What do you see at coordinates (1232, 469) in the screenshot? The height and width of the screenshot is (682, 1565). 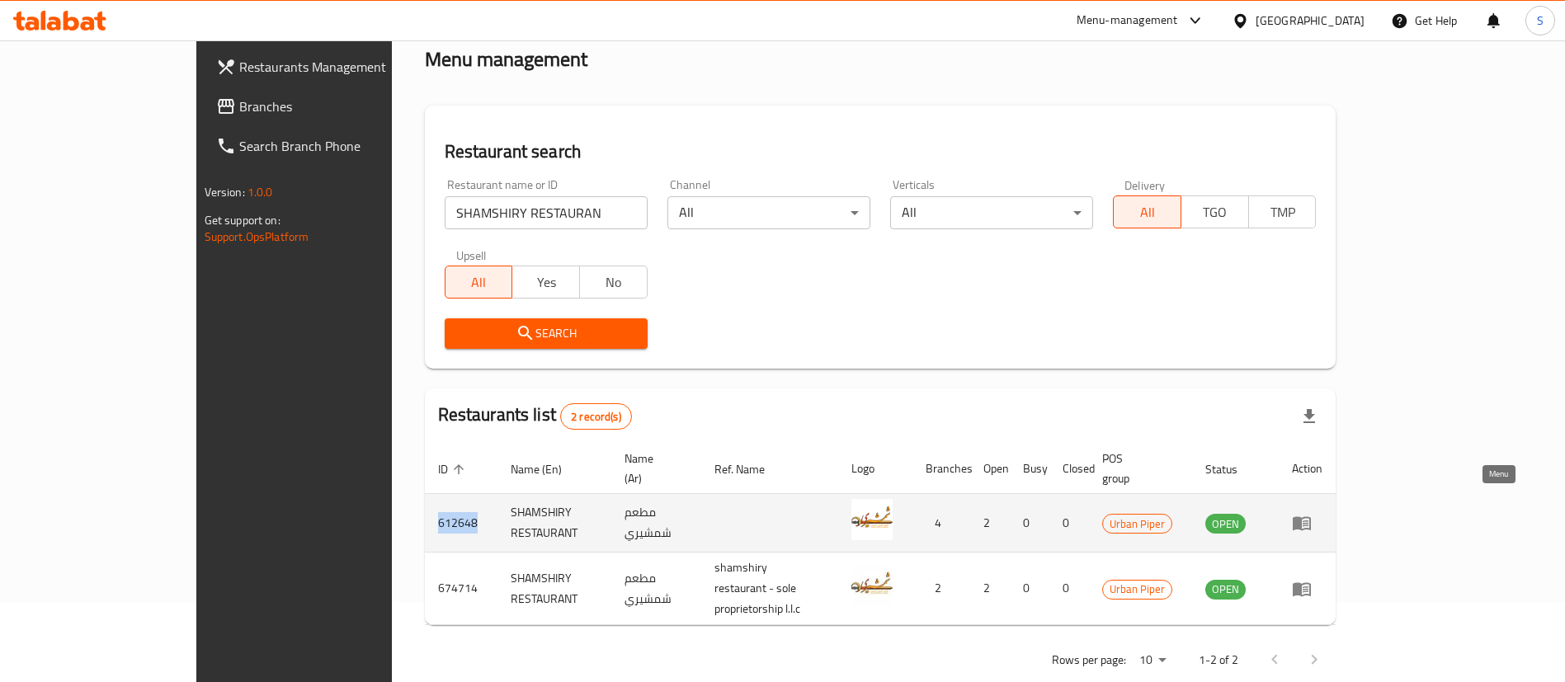 I see `span: Status` at bounding box center [1232, 469].